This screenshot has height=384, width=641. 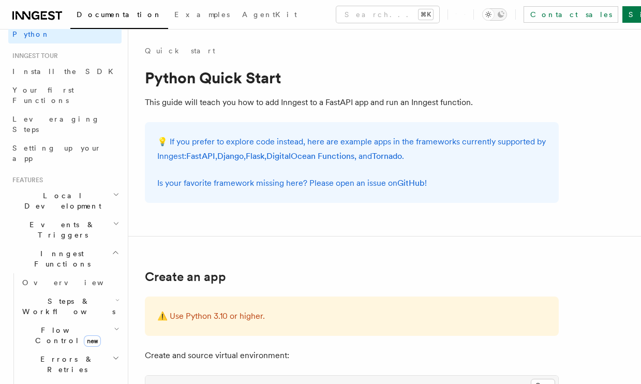 What do you see at coordinates (92, 341) in the screenshot?
I see `span: new` at bounding box center [92, 341].